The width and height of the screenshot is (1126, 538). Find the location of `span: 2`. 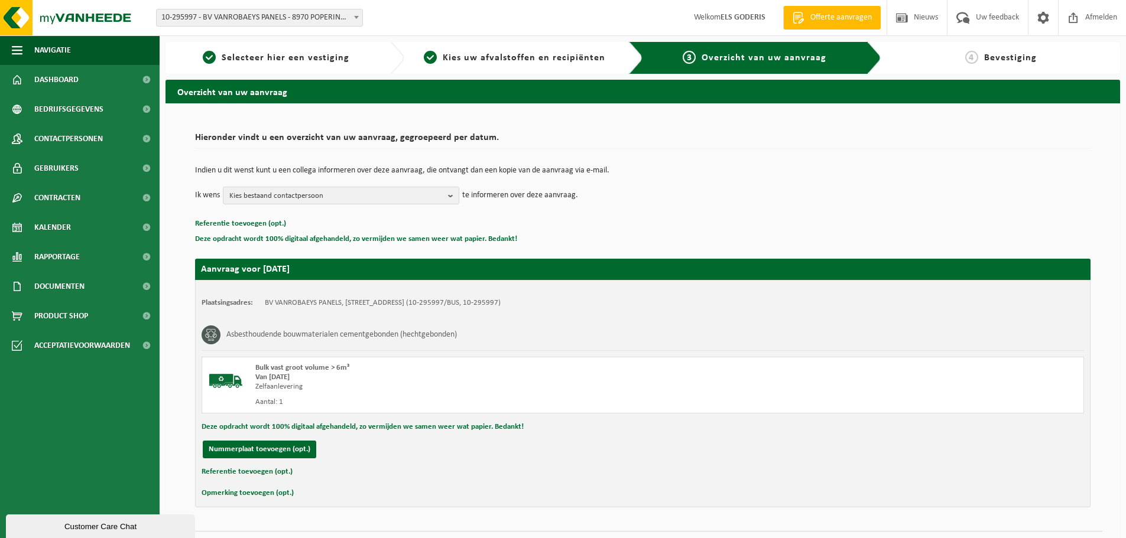

span: 2 is located at coordinates (430, 57).